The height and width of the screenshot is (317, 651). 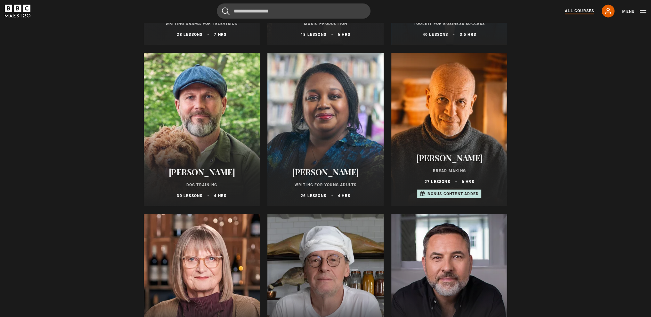 I want to click on button: Toggle navigation, so click(x=634, y=12).